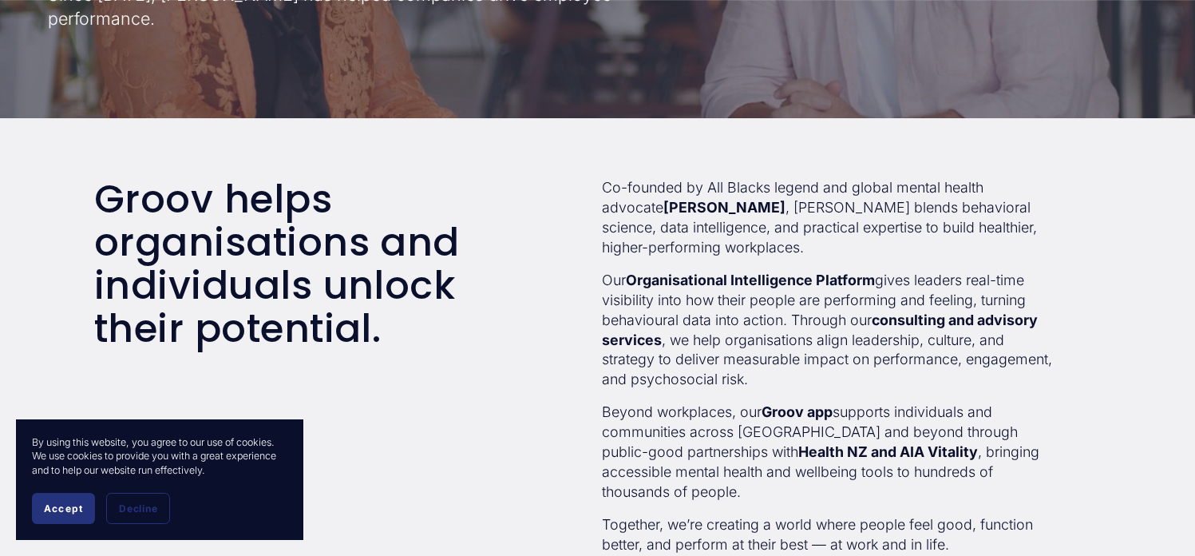 This screenshot has height=556, width=1195. What do you see at coordinates (138, 508) in the screenshot?
I see `button: Decline` at bounding box center [138, 508].